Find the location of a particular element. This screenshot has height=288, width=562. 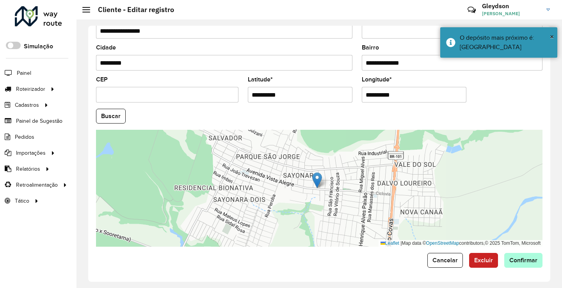

span: Painel de Sugestão is located at coordinates (39, 121).